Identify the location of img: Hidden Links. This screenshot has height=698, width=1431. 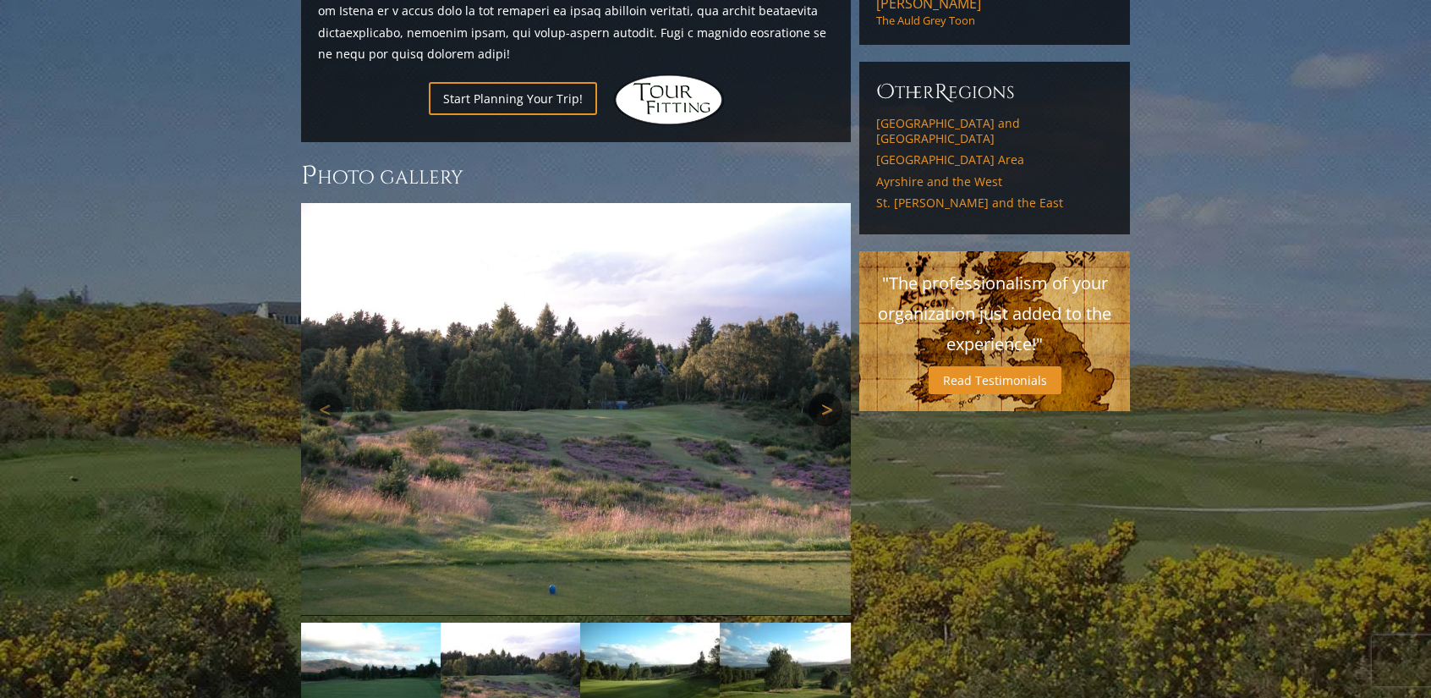
(669, 100).